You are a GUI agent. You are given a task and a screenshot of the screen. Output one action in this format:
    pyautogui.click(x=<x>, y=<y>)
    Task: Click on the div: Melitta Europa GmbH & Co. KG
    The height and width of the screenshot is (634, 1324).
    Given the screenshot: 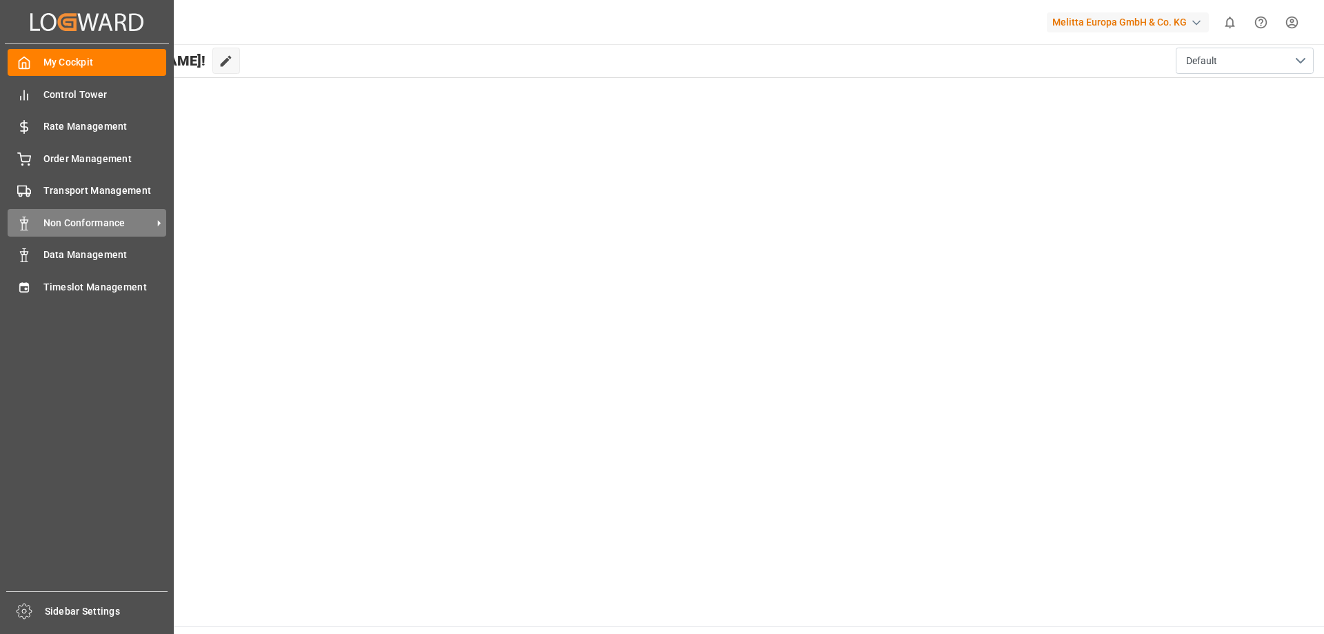 What is the action you would take?
    pyautogui.click(x=1127, y=22)
    